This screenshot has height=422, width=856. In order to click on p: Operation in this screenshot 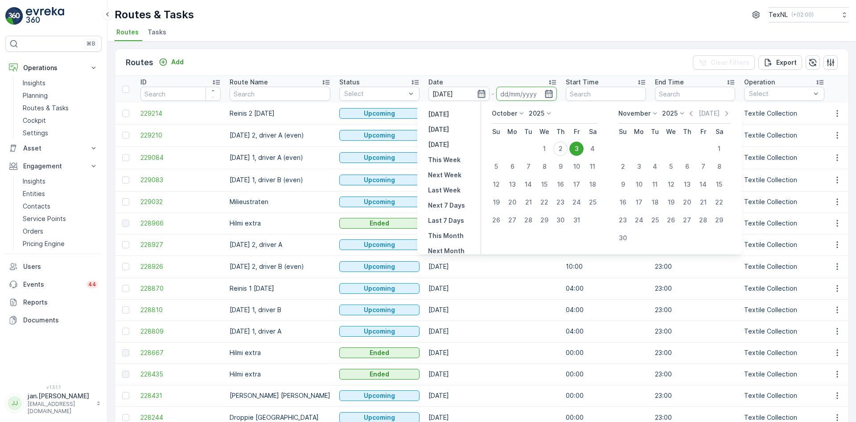, I will do `click(760, 82)`.